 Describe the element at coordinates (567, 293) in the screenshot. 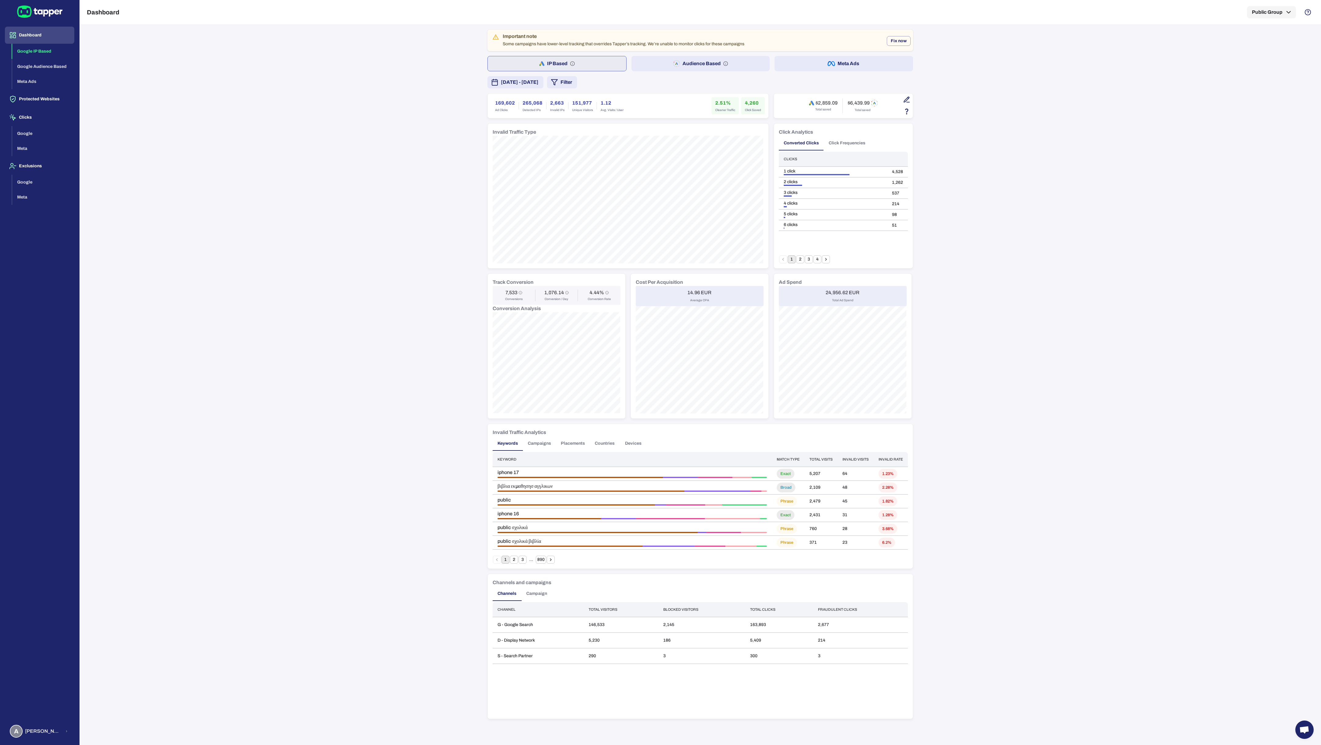

I see `svg: Conversion / Day` at that location.